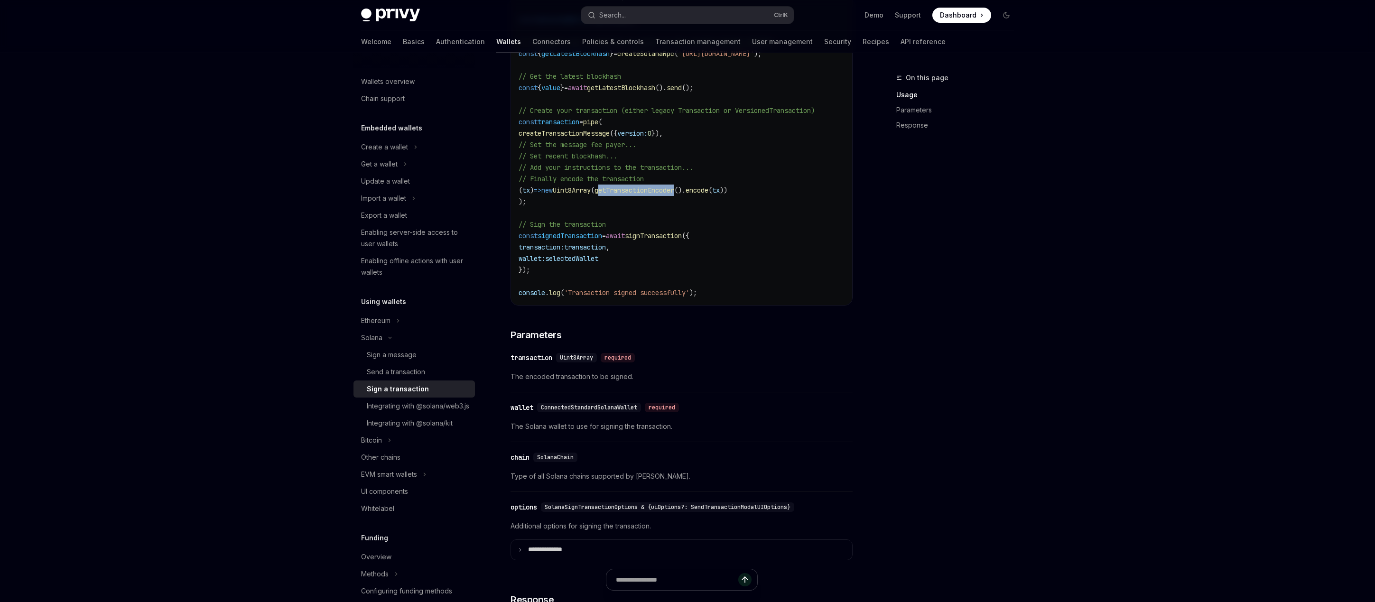 This screenshot has width=1375, height=602. Describe the element at coordinates (418, 406) in the screenshot. I see `div: Integrating with @solana/web3.js` at that location.